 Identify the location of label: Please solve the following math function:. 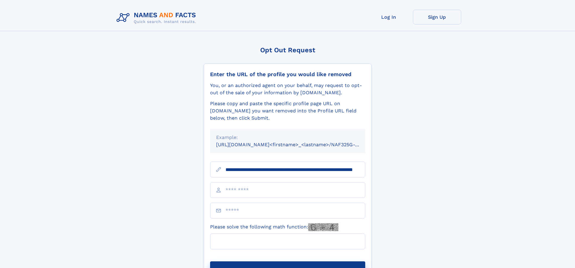
(274, 227).